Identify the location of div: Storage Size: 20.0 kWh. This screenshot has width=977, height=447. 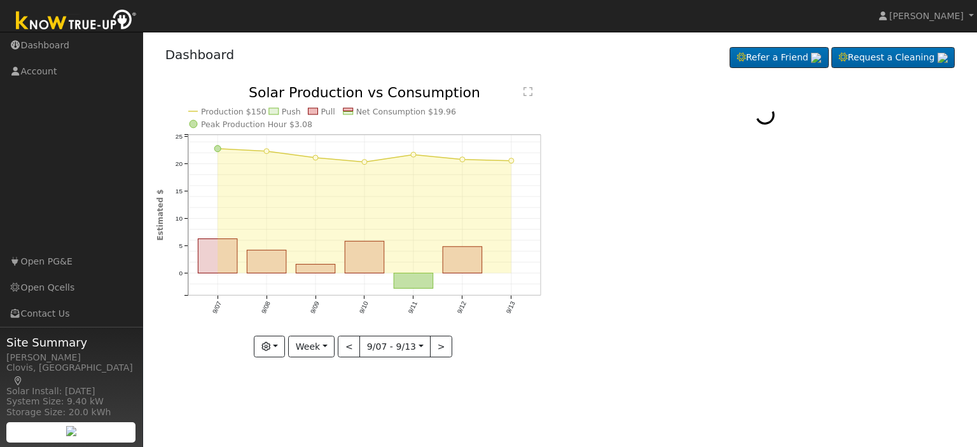
(71, 412).